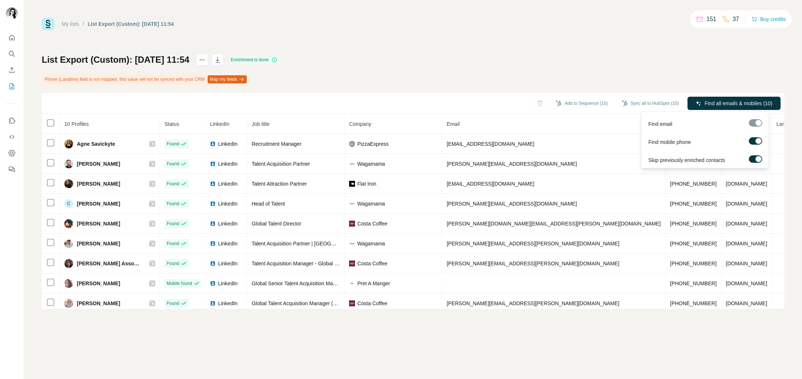  Describe the element at coordinates (12, 170) in the screenshot. I see `button: Feedback` at that location.